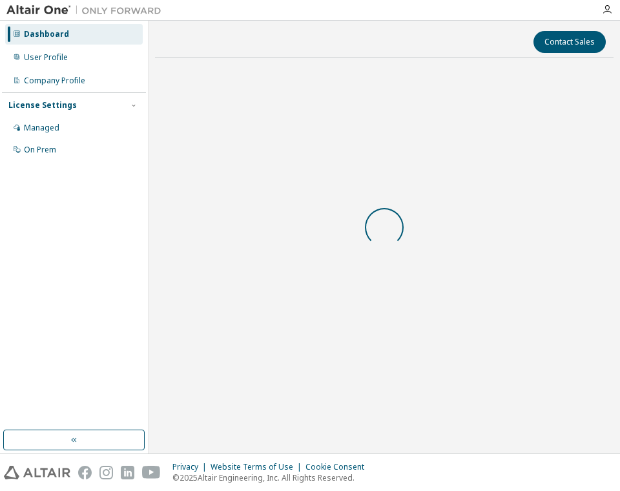 This screenshot has width=620, height=491. Describe the element at coordinates (37, 472) in the screenshot. I see `img: altair_logo.svg` at that location.